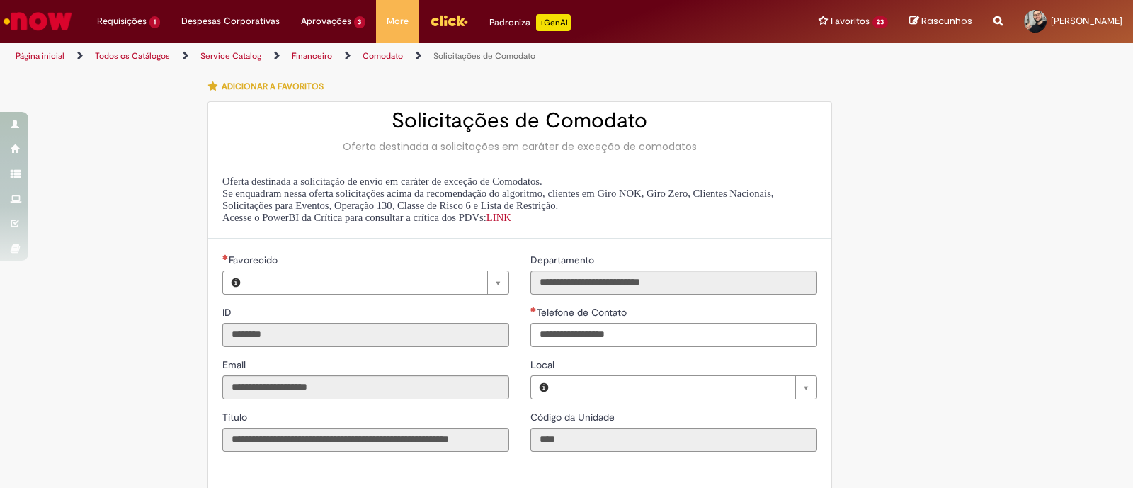 The width and height of the screenshot is (1133, 488). I want to click on input: Código da Unidade, so click(673, 440).